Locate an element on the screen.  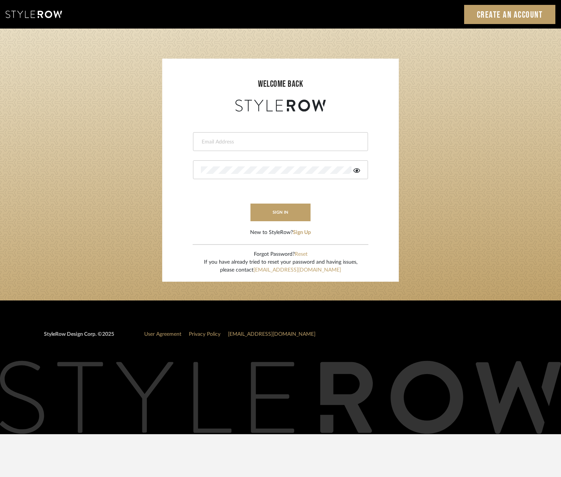
div: StyleRow Design Corp. ©2025 is located at coordinates (79, 337).